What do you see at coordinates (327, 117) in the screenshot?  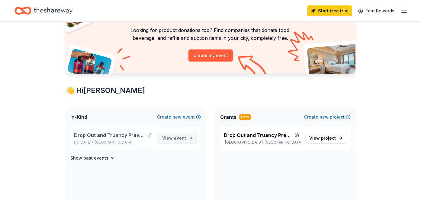 I see `button: Createnewproject` at bounding box center [327, 117].